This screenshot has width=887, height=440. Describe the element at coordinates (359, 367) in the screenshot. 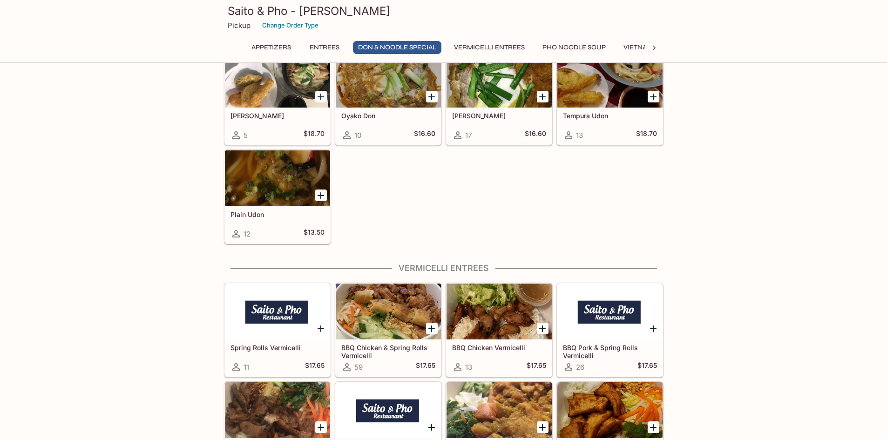

I see `span: 59` at that location.